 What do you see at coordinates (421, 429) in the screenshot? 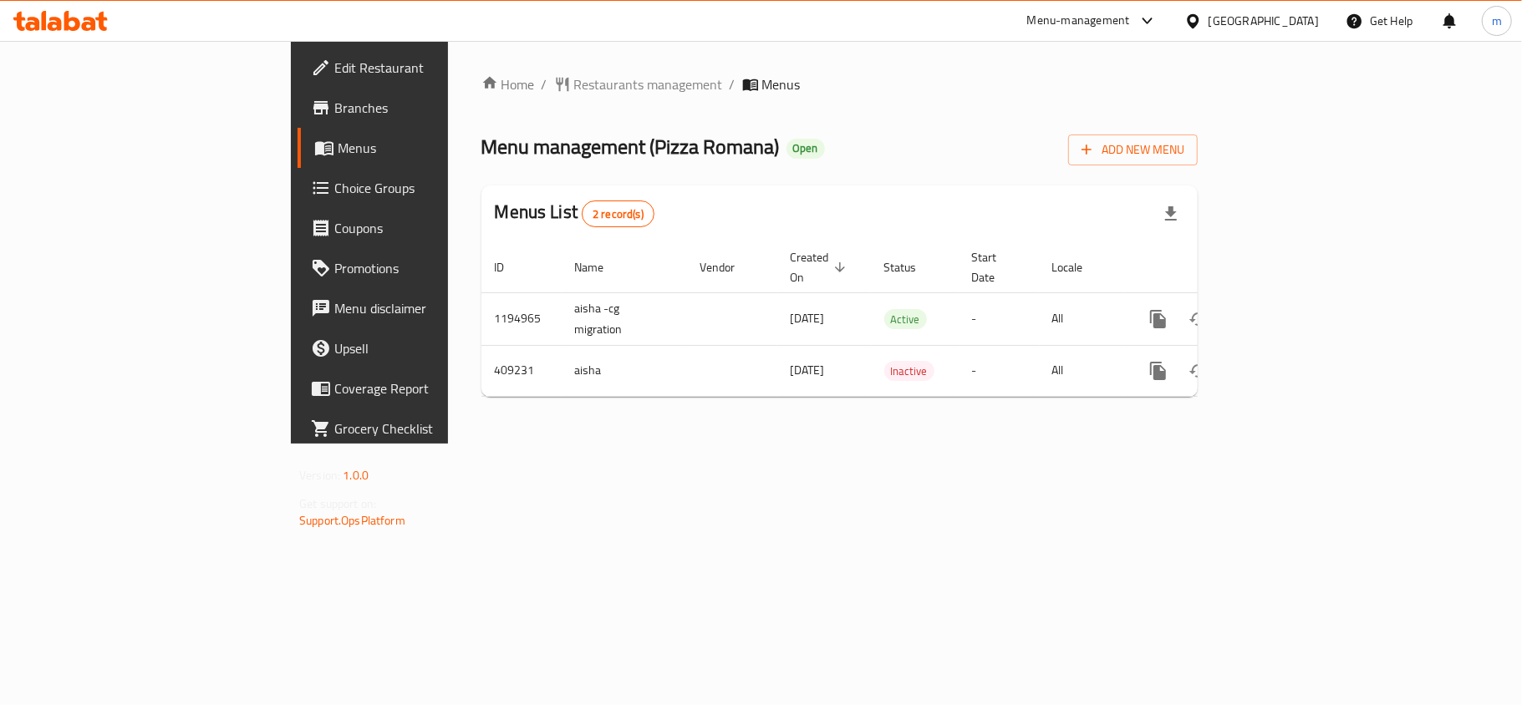
I see `a: Grocery Checklist` at bounding box center [421, 429].